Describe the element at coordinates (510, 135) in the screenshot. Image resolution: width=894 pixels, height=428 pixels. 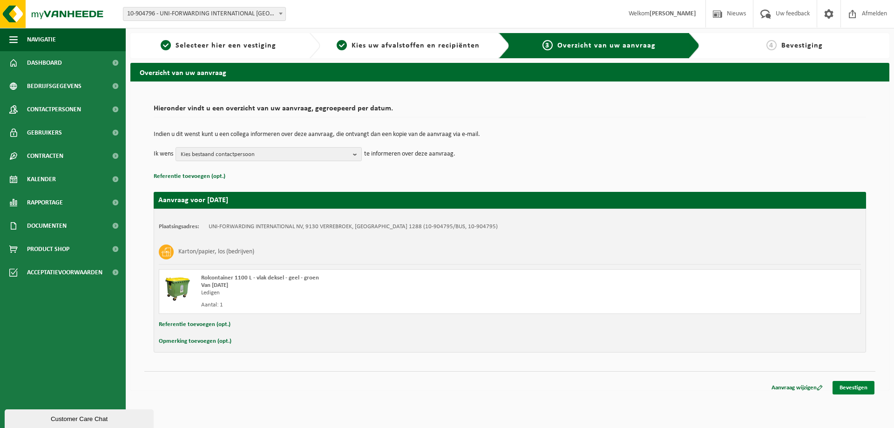
I see `p: Indien u dit wenst kunt u een collega informeren over deze aanvraag, die ontvangt dan een kopie v...` at that location.